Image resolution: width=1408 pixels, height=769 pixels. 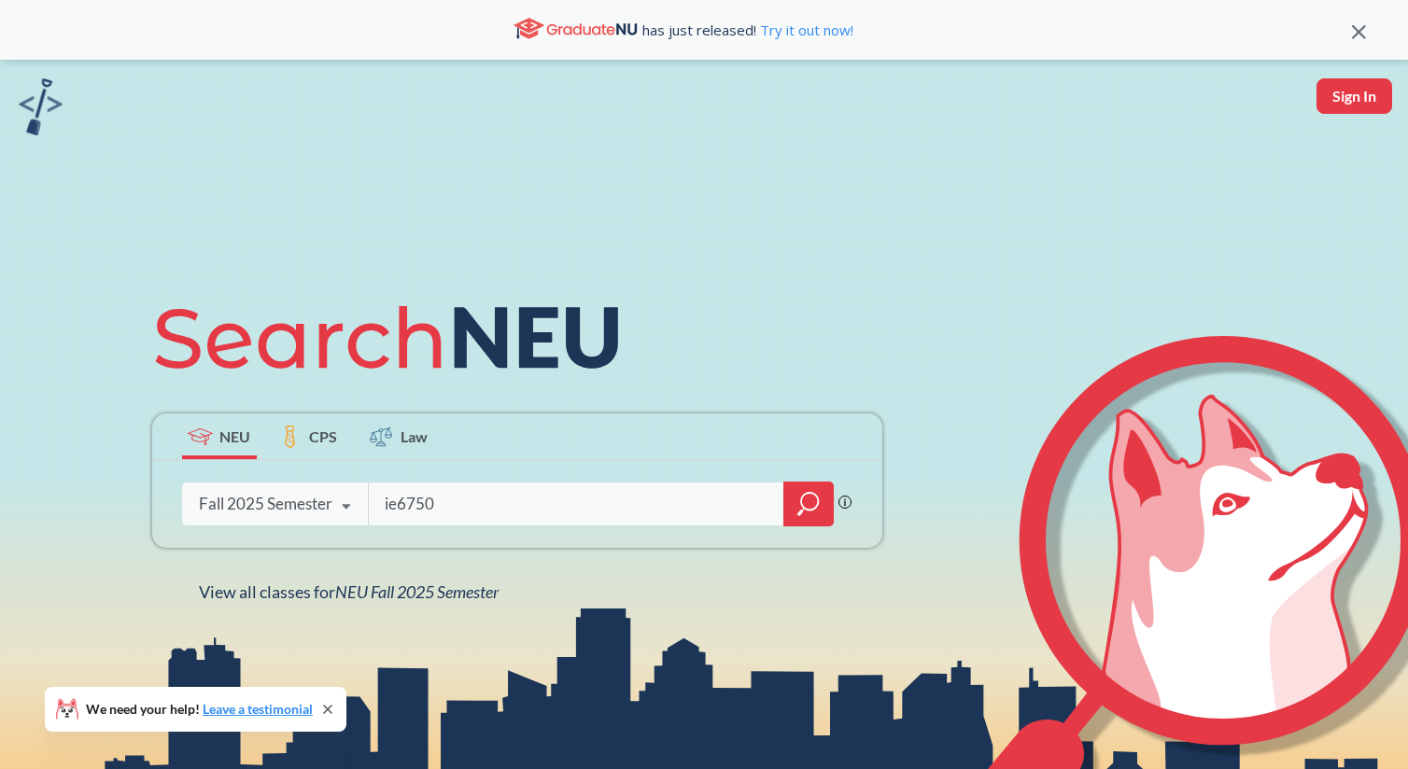 I want to click on a: Try it out now!, so click(x=805, y=30).